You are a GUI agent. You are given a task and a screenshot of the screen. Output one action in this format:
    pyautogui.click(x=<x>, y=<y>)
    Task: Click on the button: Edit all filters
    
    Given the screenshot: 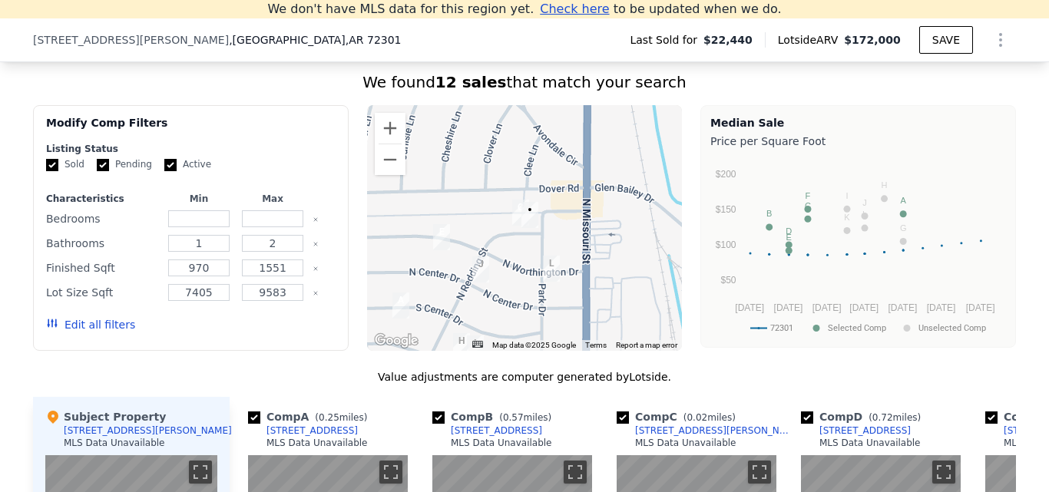 What is the action you would take?
    pyautogui.click(x=91, y=325)
    